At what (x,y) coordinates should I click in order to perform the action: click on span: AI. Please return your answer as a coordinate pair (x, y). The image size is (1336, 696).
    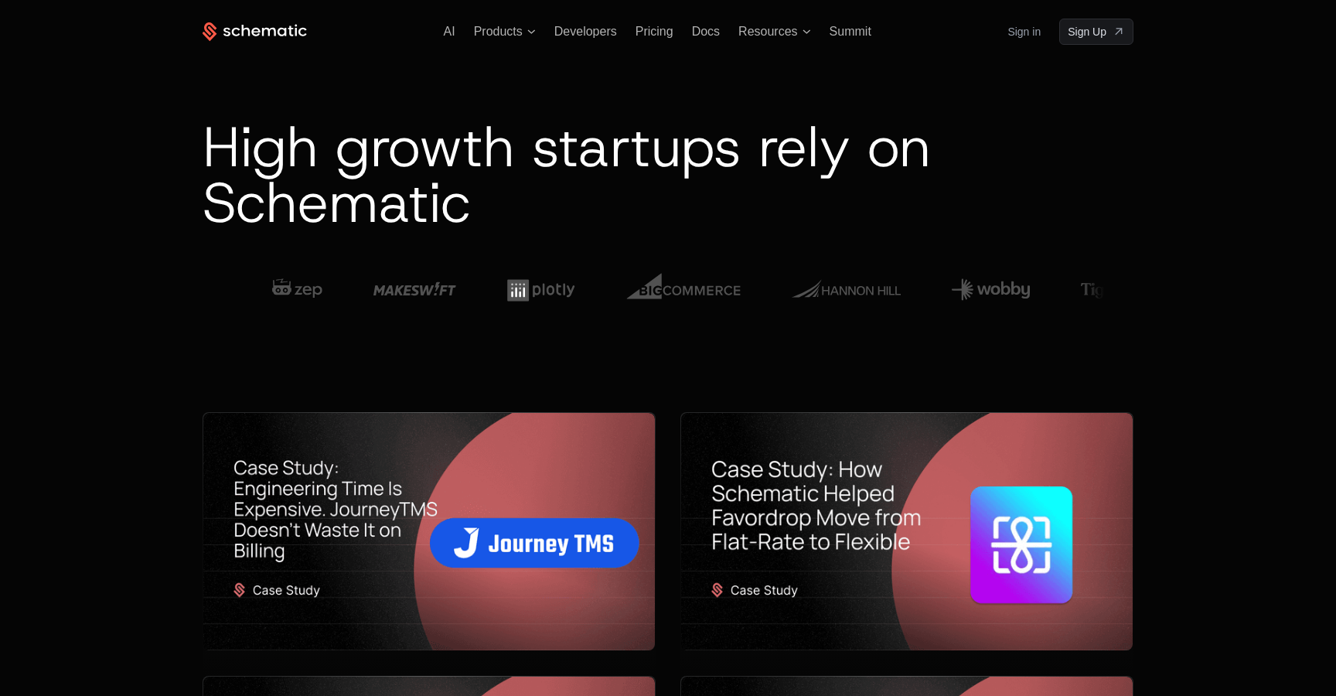
    Looking at the image, I should click on (449, 31).